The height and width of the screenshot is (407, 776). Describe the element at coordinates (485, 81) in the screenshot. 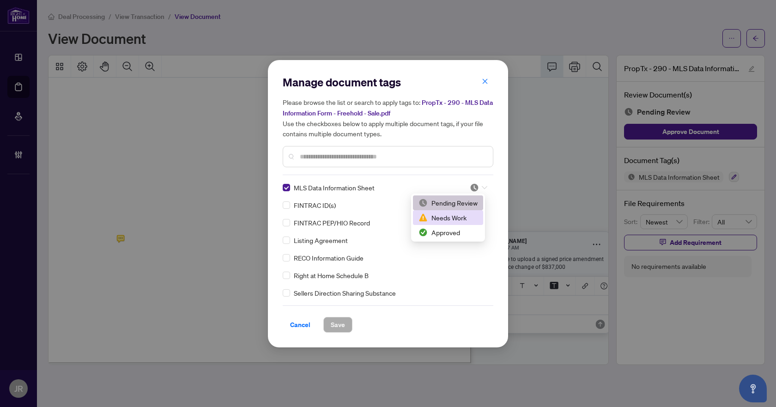

I see `span: close` at that location.